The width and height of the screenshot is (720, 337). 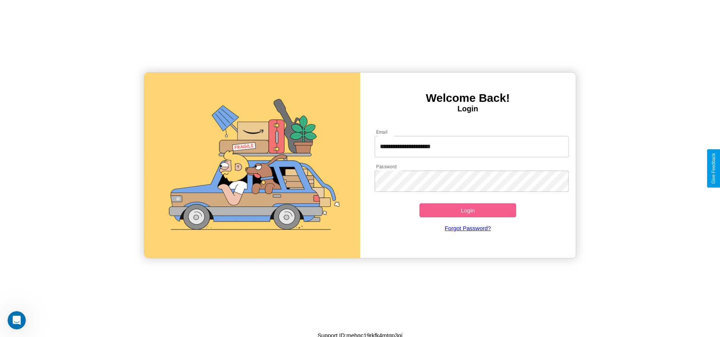 What do you see at coordinates (386, 166) in the screenshot?
I see `label: Password` at bounding box center [386, 166].